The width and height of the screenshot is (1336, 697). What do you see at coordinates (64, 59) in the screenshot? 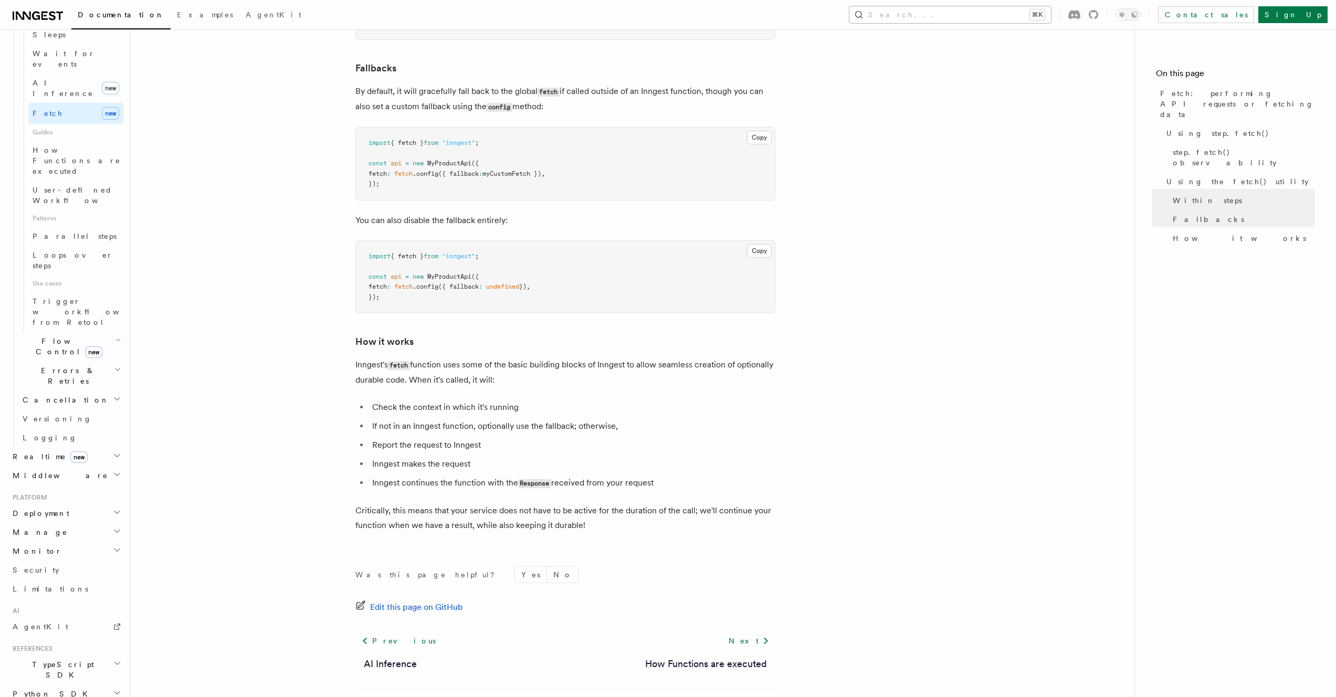
I see `span: Wait for events` at bounding box center [64, 59].